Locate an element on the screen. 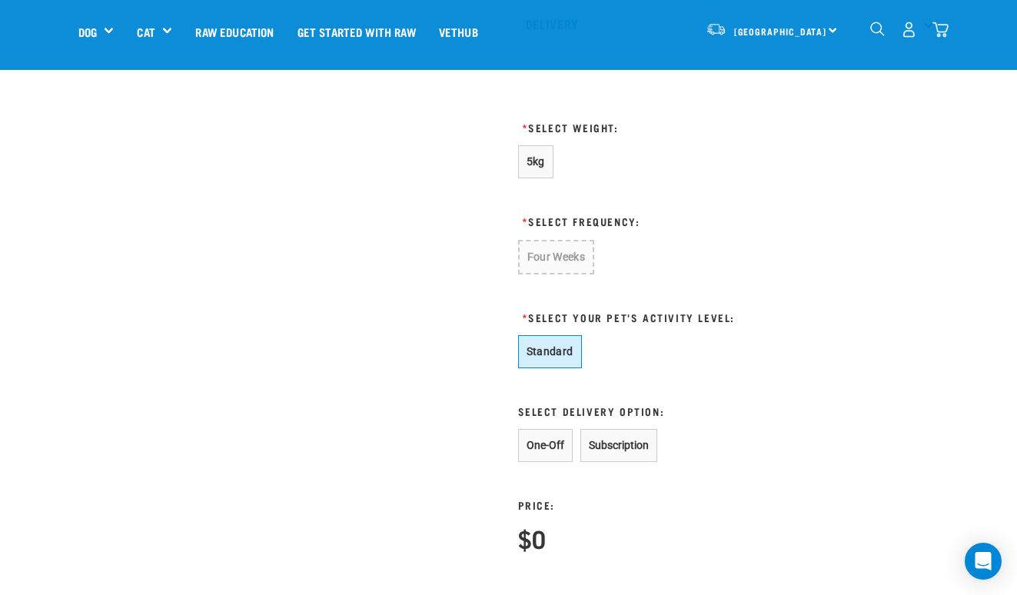 This screenshot has width=1017, height=595. h4: $0 is located at coordinates (532, 538).